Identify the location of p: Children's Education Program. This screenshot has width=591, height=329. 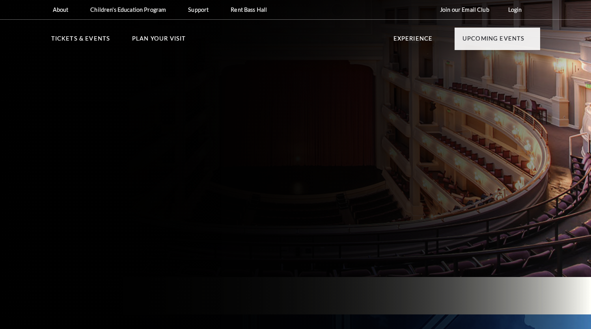
(128, 9).